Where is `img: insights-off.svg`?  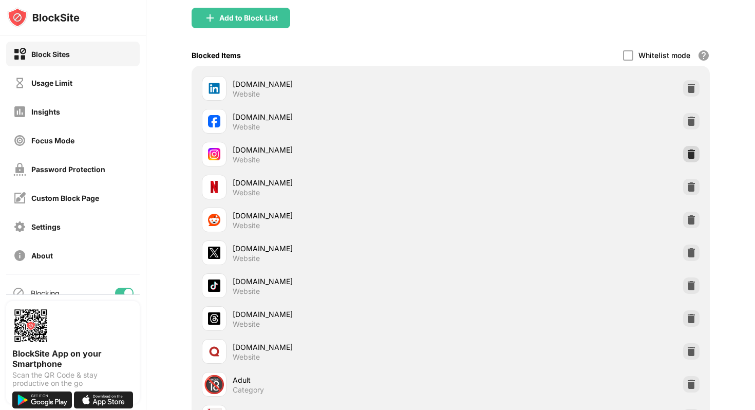
img: insights-off.svg is located at coordinates (20, 111).